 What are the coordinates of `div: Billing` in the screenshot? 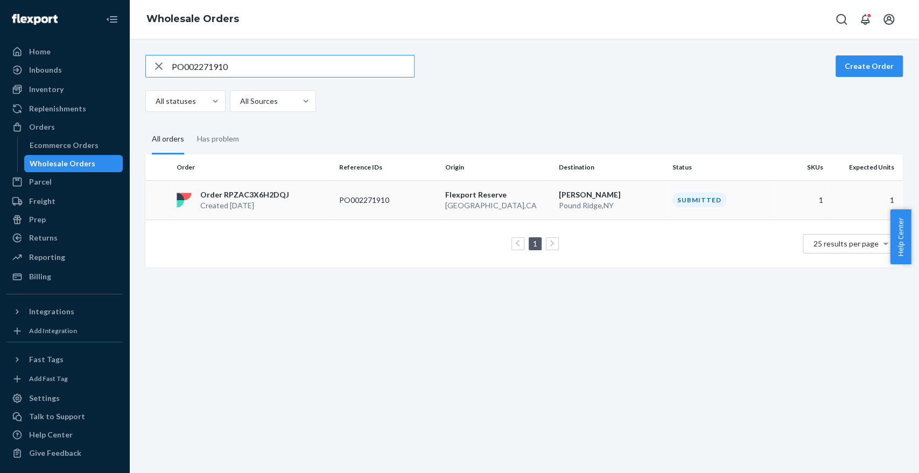 It's located at (40, 277).